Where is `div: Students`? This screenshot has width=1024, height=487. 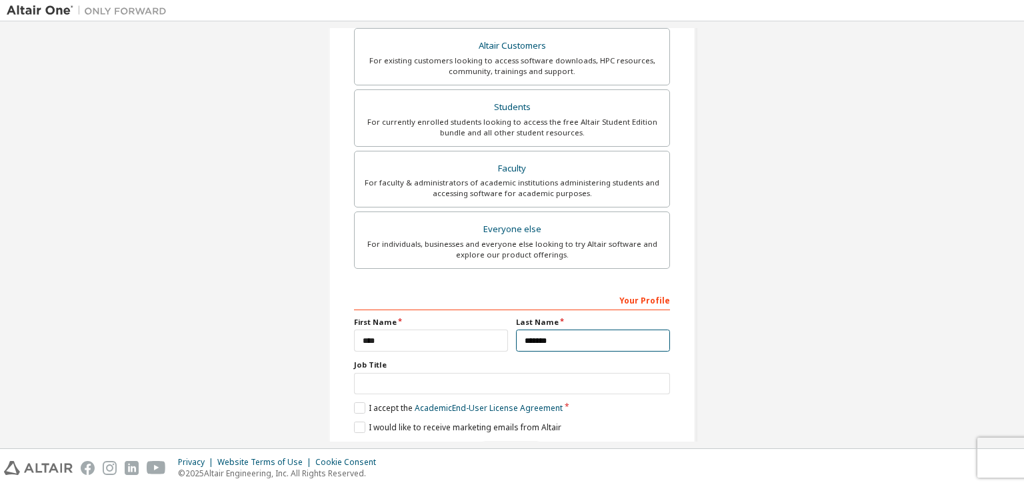 div: Students is located at coordinates (512, 107).